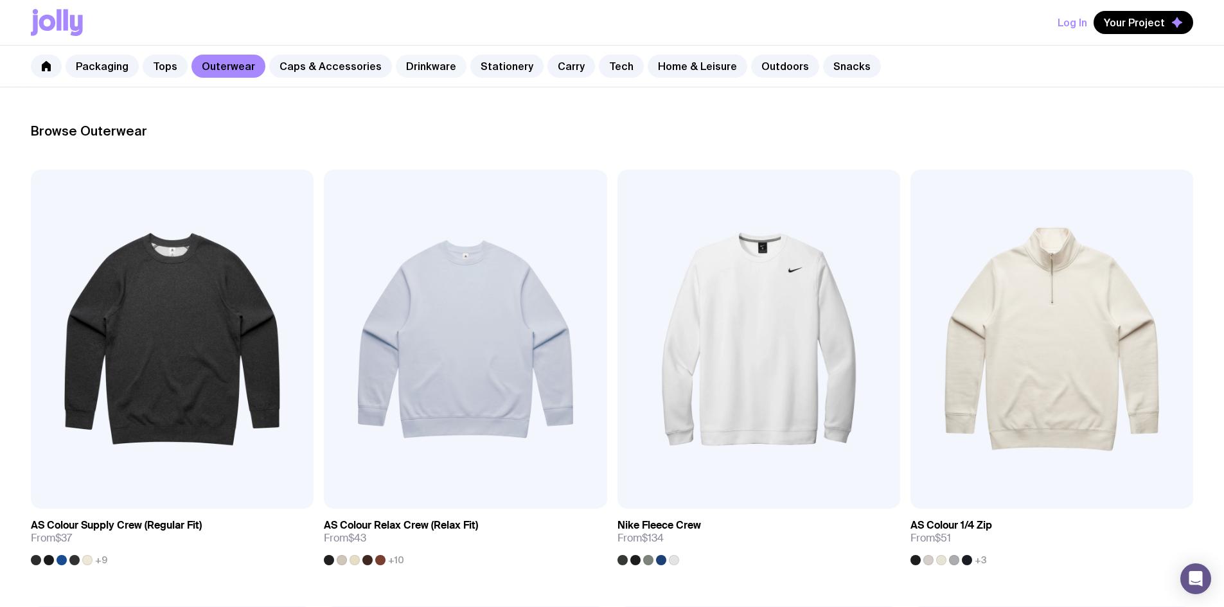 The width and height of the screenshot is (1224, 607). What do you see at coordinates (697, 66) in the screenshot?
I see `a: Home & Leisure` at bounding box center [697, 66].